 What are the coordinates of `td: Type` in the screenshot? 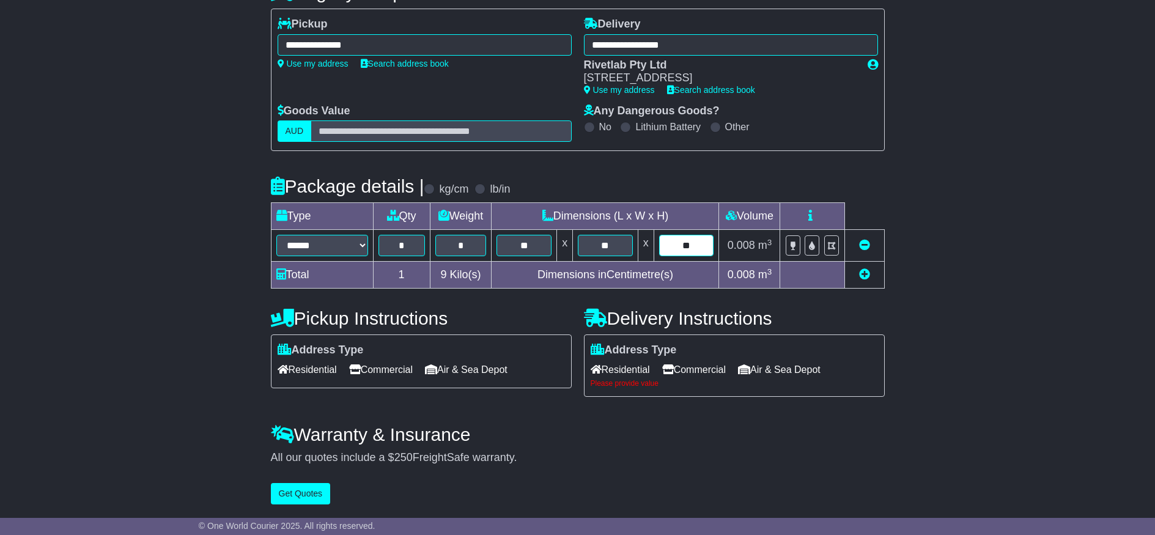 It's located at (322, 216).